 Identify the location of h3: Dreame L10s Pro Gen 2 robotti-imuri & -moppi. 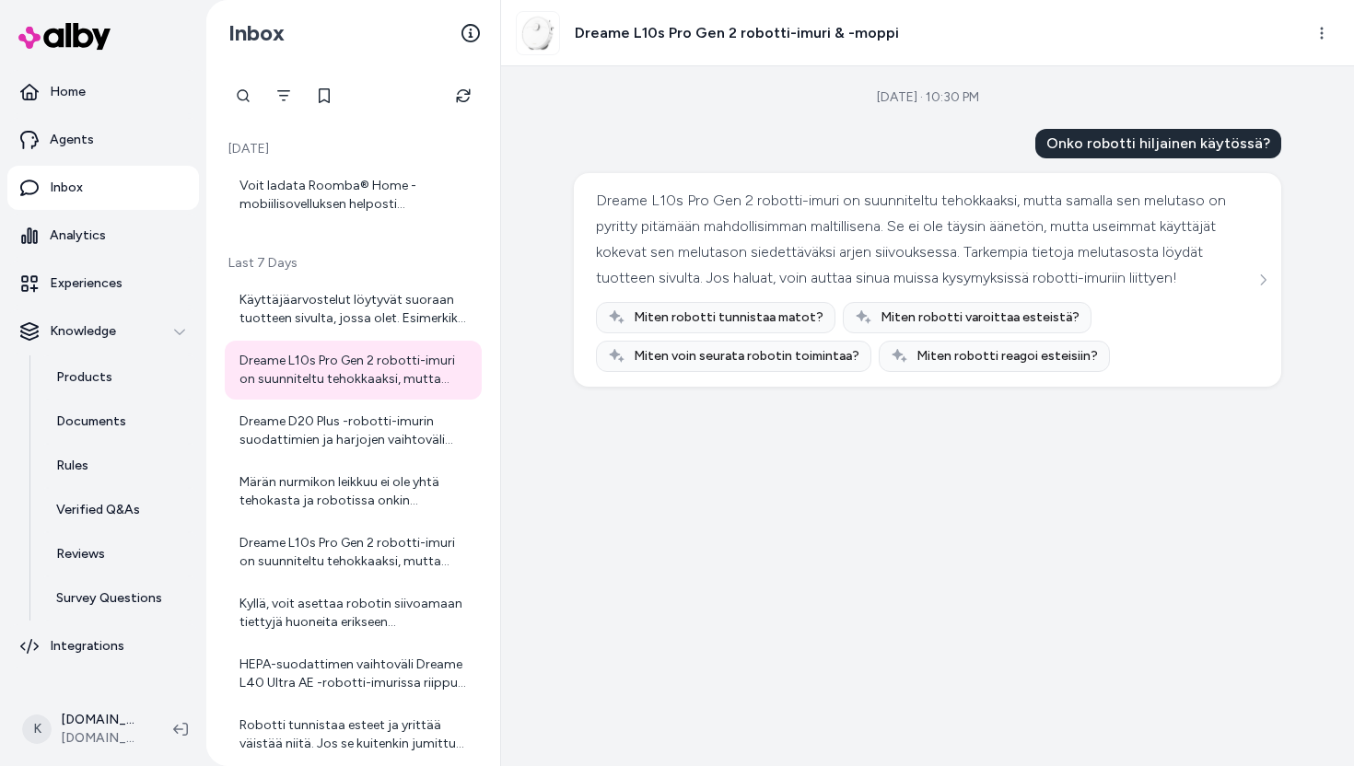
(737, 33).